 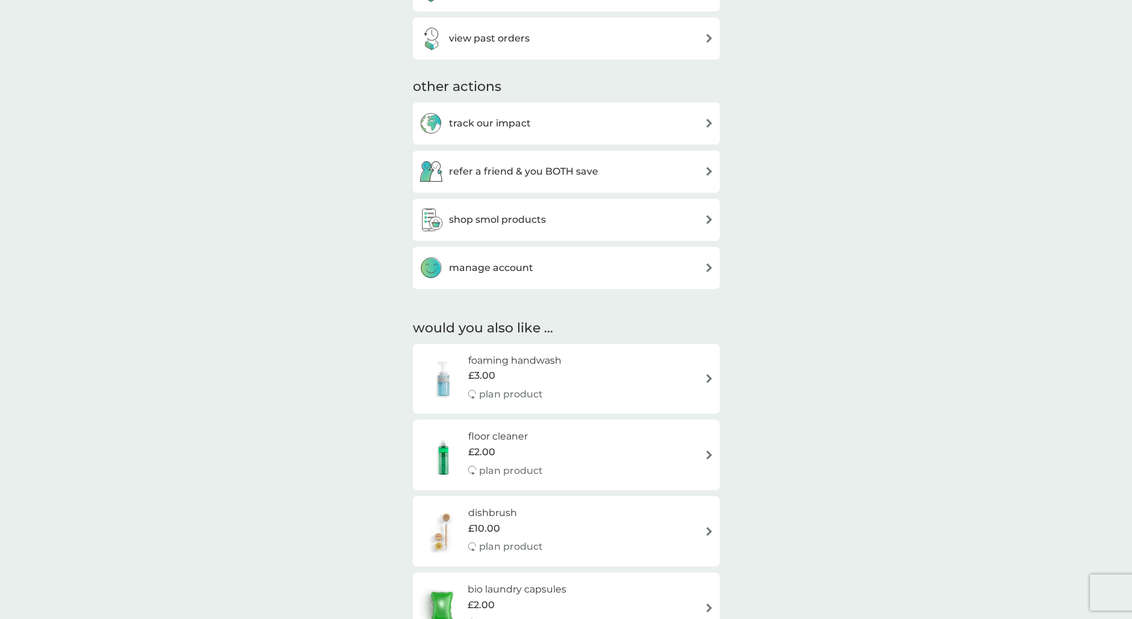 I want to click on h3: refer a friend & you BOTH save, so click(x=524, y=172).